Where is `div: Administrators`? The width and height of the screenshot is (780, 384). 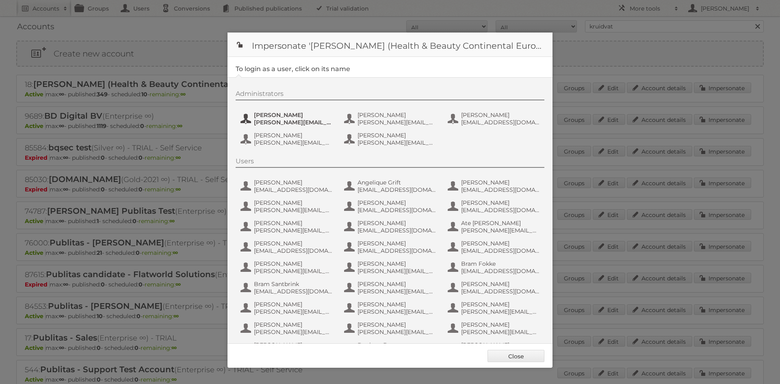
div: Administrators is located at coordinates (390, 95).